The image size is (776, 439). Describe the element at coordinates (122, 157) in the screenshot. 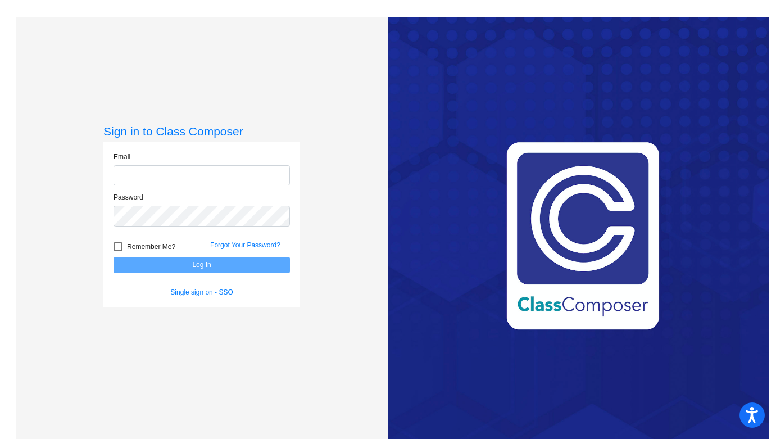

I see `label: Email` at that location.